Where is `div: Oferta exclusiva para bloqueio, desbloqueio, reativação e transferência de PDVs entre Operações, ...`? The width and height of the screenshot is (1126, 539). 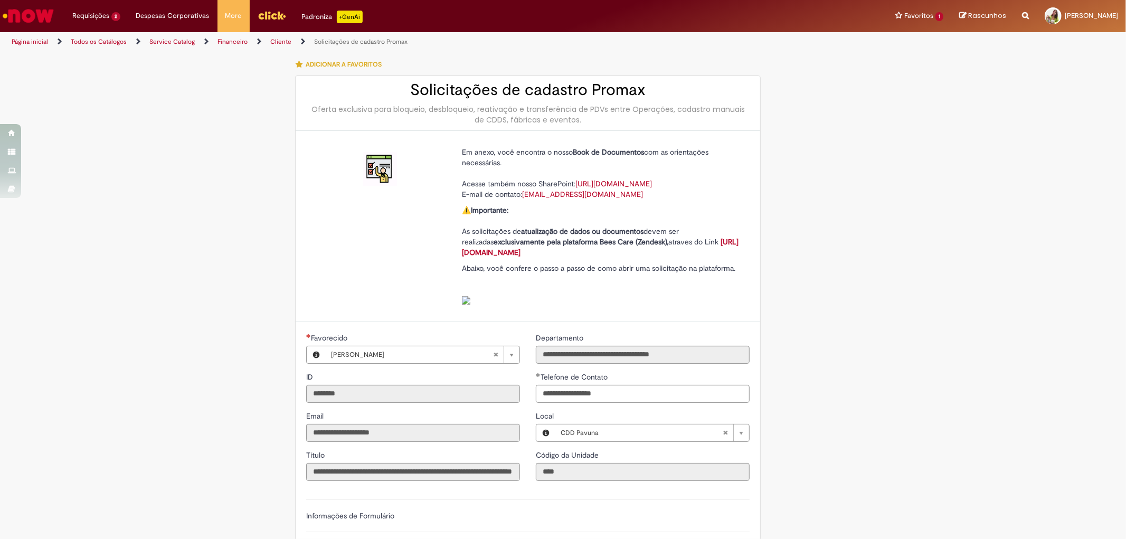 div: Oferta exclusiva para bloqueio, desbloqueio, reativação e transferência de PDVs entre Operações, ... is located at coordinates (528, 115).